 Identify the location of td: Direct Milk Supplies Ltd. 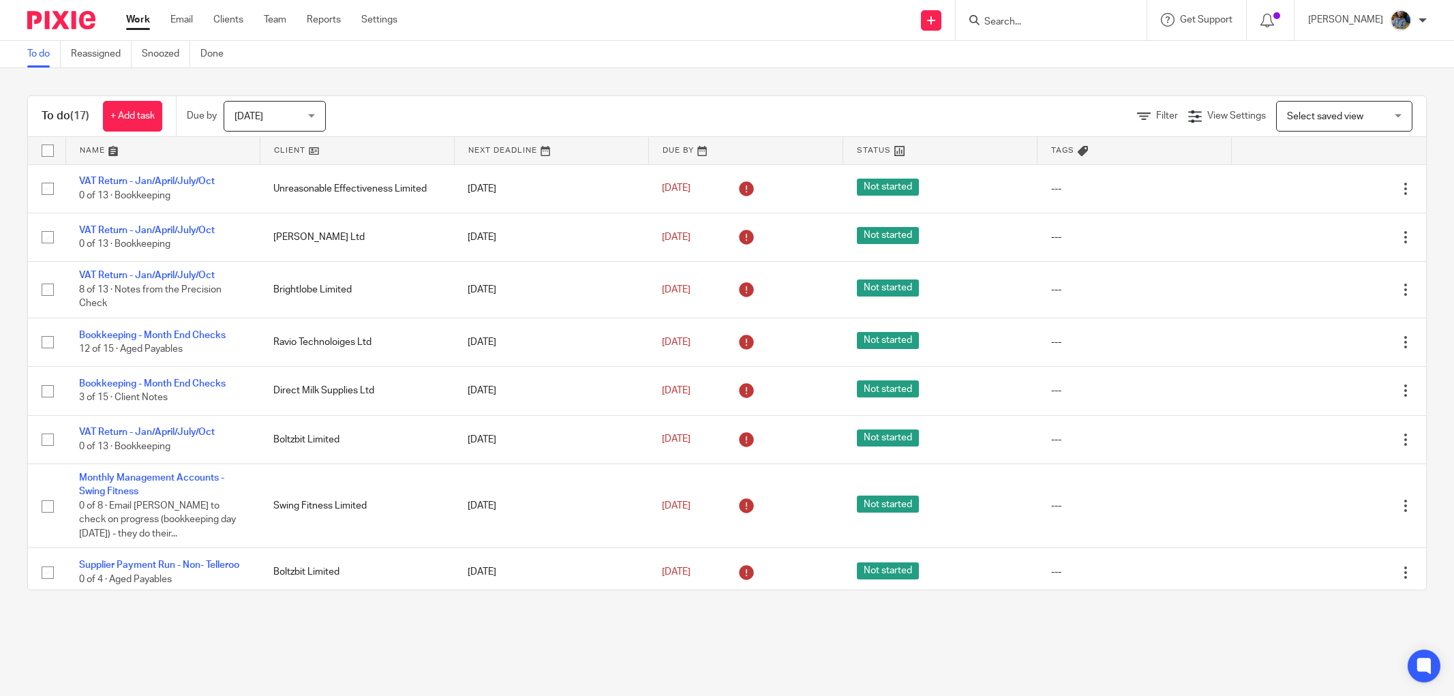
(356, 391).